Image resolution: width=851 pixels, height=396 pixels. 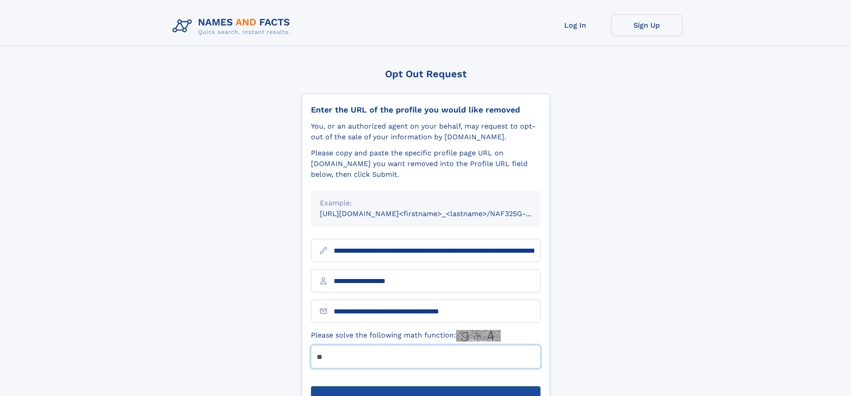 What do you see at coordinates (646, 25) in the screenshot?
I see `a: Sign Up` at bounding box center [646, 25].